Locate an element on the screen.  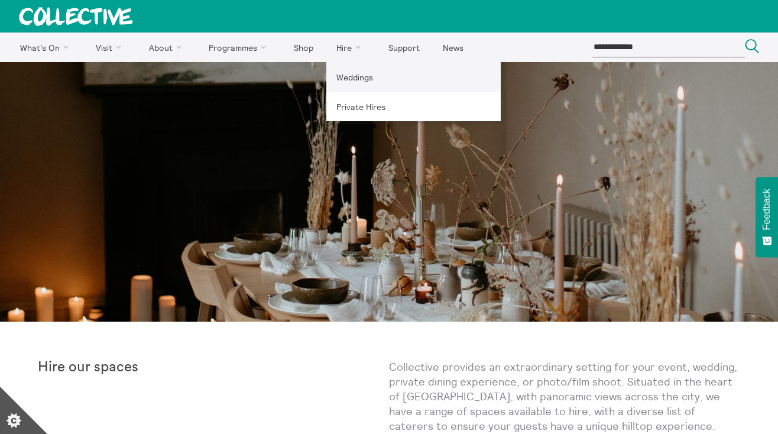
a: Weddings is located at coordinates (413, 77).